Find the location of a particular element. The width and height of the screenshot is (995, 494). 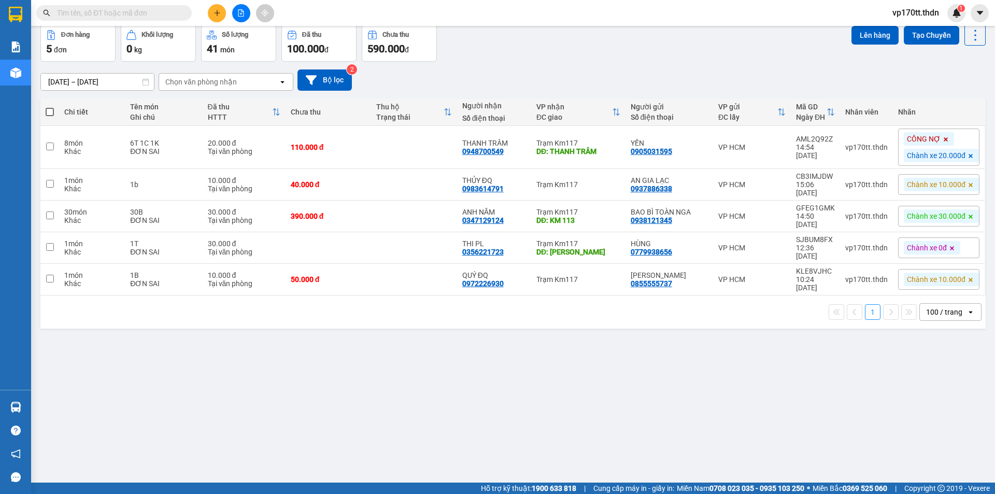

div: HTTT is located at coordinates (240, 117).